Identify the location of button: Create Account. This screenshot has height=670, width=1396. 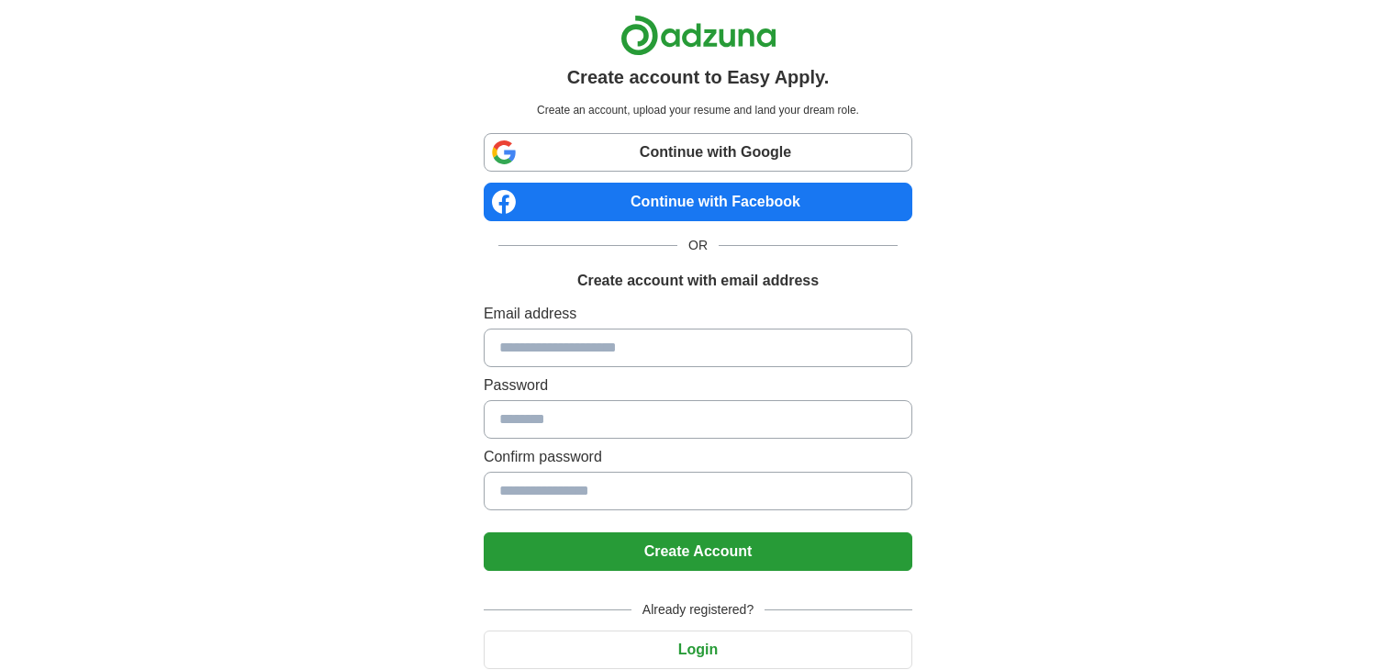
(698, 552).